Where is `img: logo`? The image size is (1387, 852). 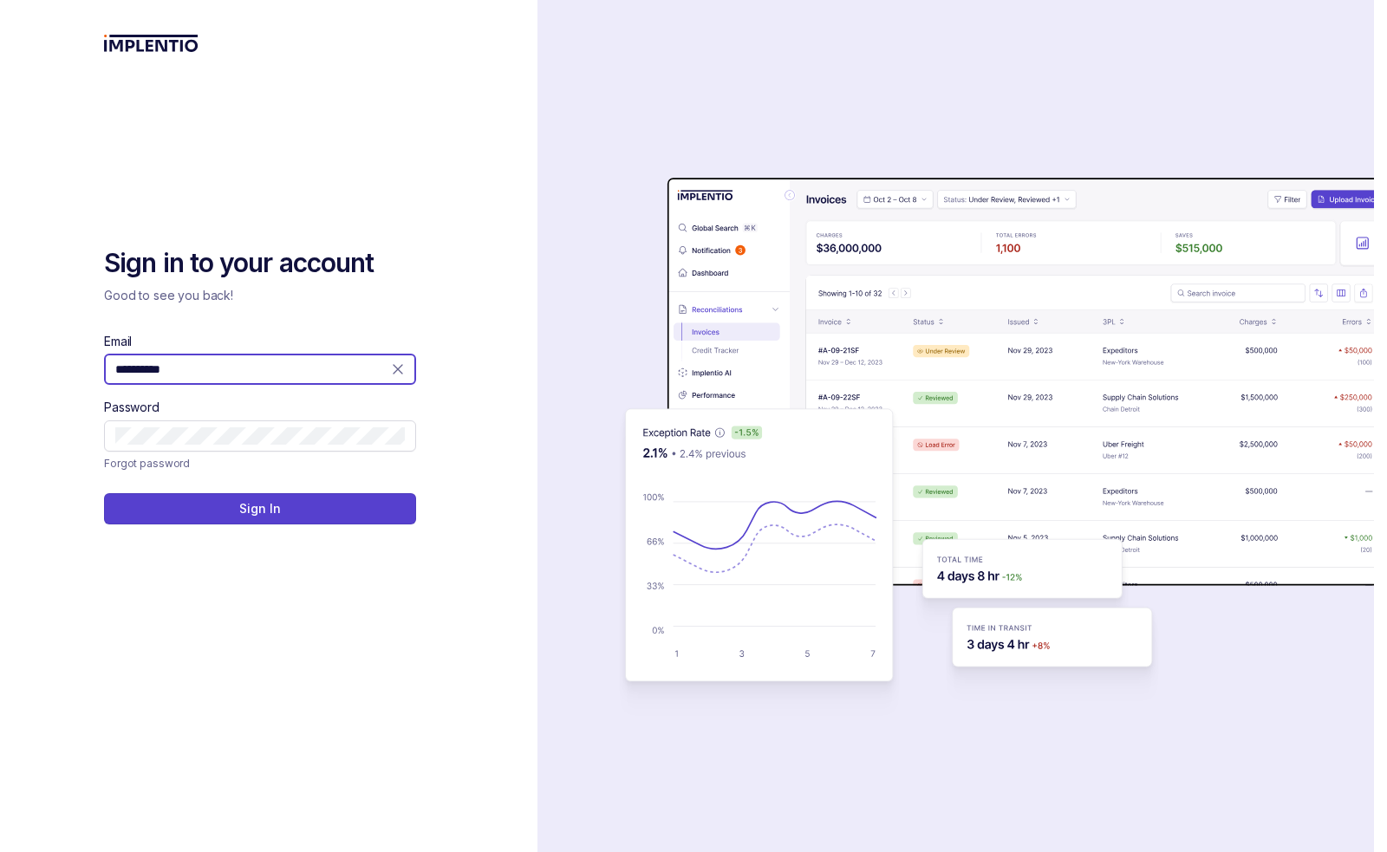
img: logo is located at coordinates (151, 43).